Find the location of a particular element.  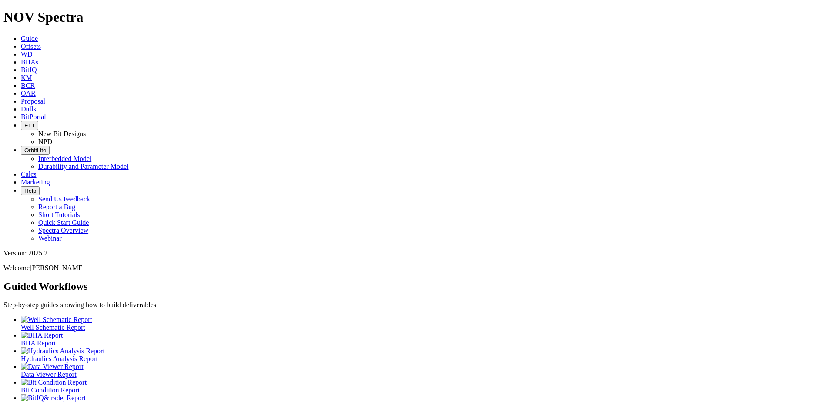

a: Guide is located at coordinates (29, 38).